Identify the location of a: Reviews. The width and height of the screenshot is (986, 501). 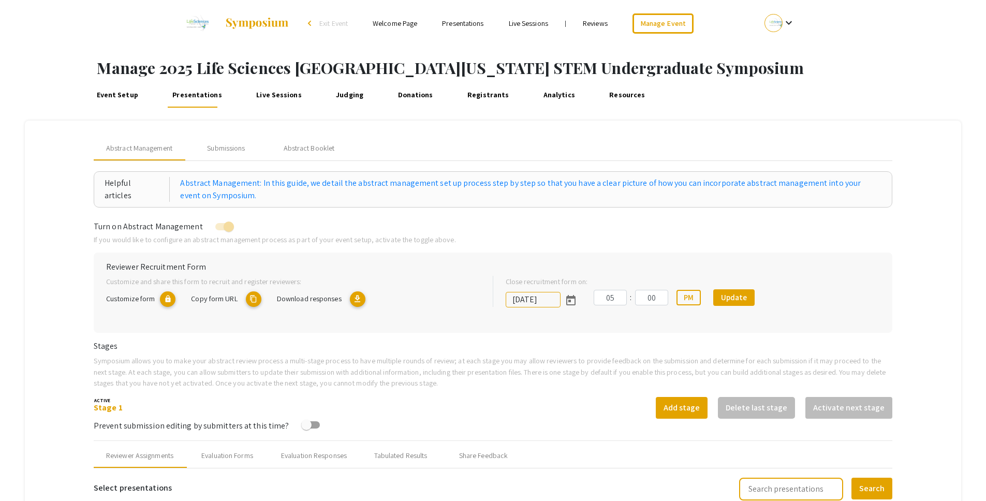
(595, 23).